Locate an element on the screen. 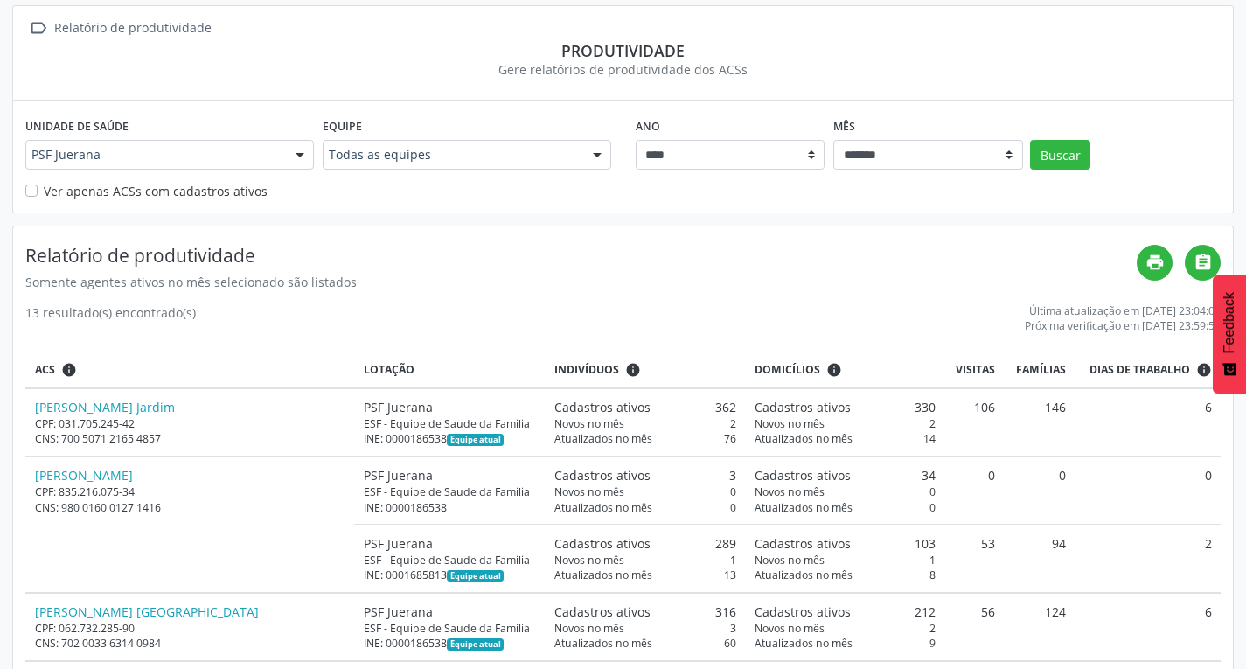 Image resolution: width=1246 pixels, height=669 pixels. i: print is located at coordinates (1155, 262).